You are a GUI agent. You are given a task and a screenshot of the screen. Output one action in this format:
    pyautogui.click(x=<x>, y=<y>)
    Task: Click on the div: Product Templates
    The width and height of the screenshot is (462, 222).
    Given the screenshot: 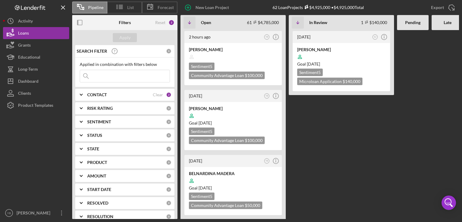 What is the action you would take?
    pyautogui.click(x=36, y=106)
    